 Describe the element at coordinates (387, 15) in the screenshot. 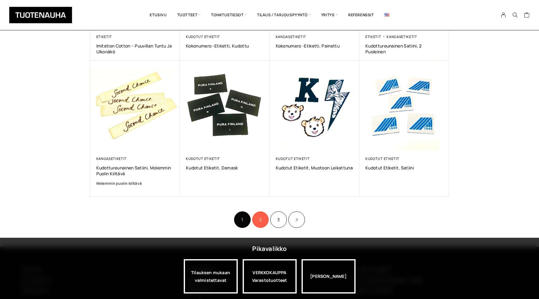

I see `img: English` at that location.